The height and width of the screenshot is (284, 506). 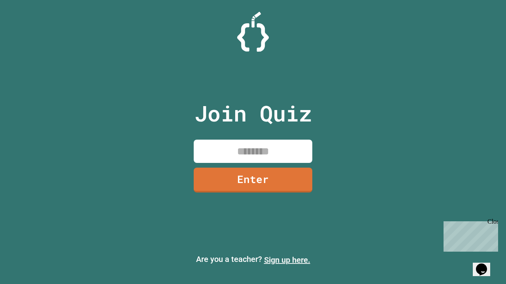 What do you see at coordinates (253, 260) in the screenshot?
I see `p: Are you a teacher?` at bounding box center [253, 260].